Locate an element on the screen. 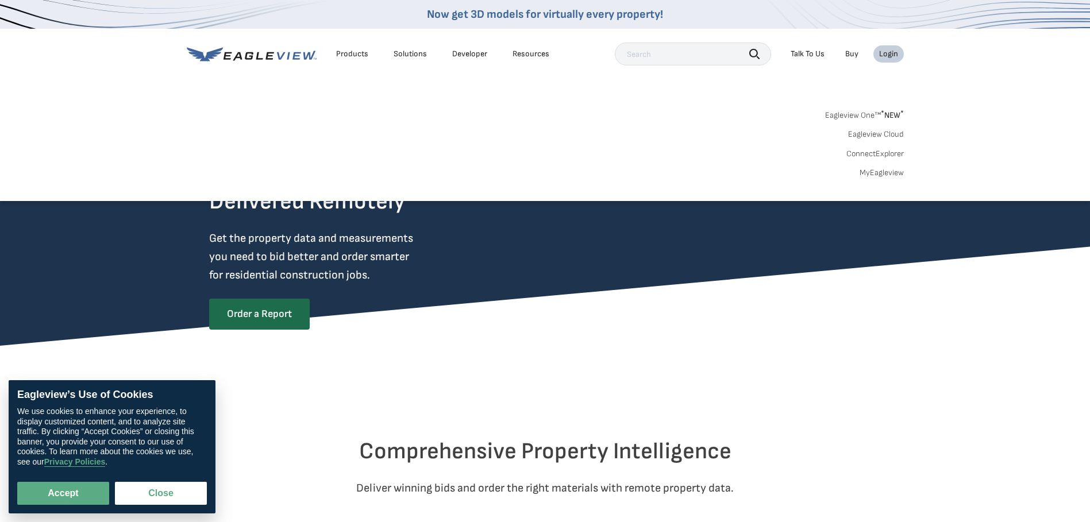  span: NEW is located at coordinates (892, 115).